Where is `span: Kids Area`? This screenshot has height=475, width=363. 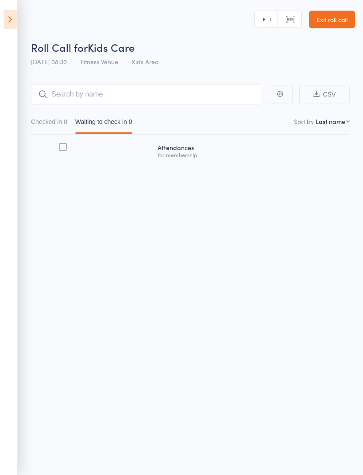 span: Kids Area is located at coordinates (145, 62).